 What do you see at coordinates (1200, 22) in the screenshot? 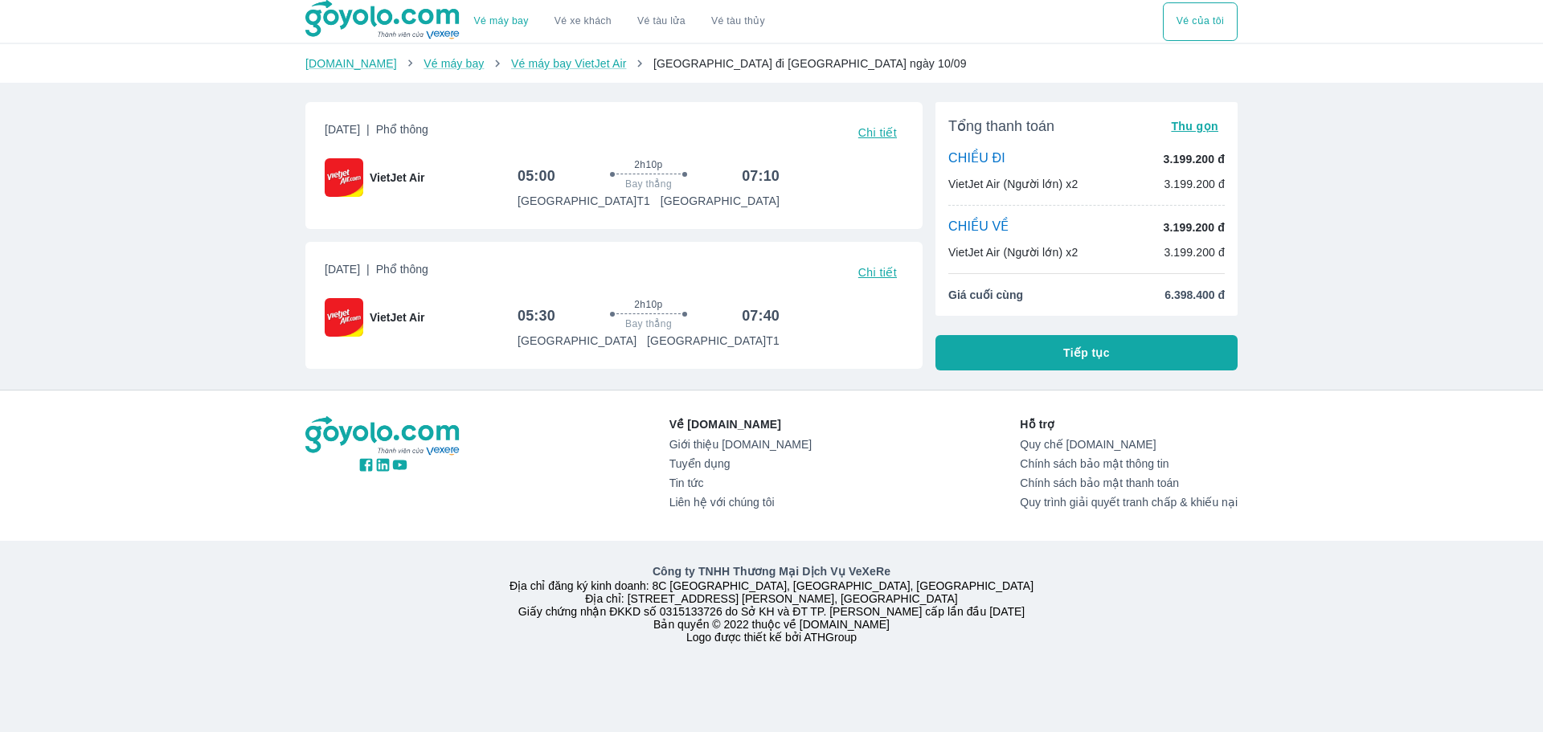
I see `button: Vé của tôi` at bounding box center [1200, 22].